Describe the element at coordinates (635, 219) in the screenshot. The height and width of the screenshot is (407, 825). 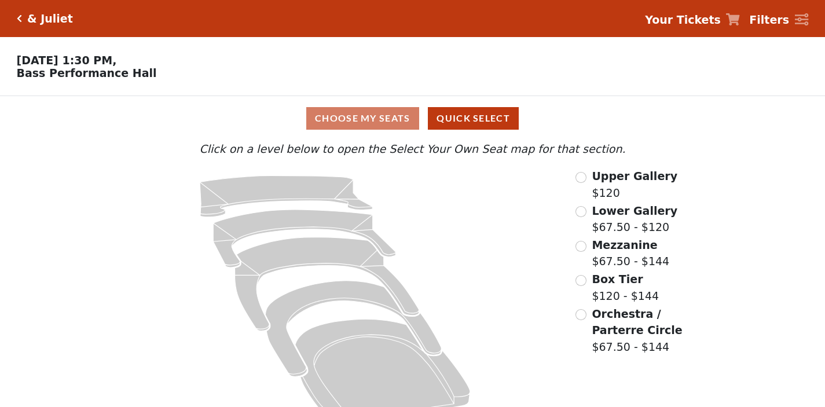
I see `label: $67.50 - $120` at that location.